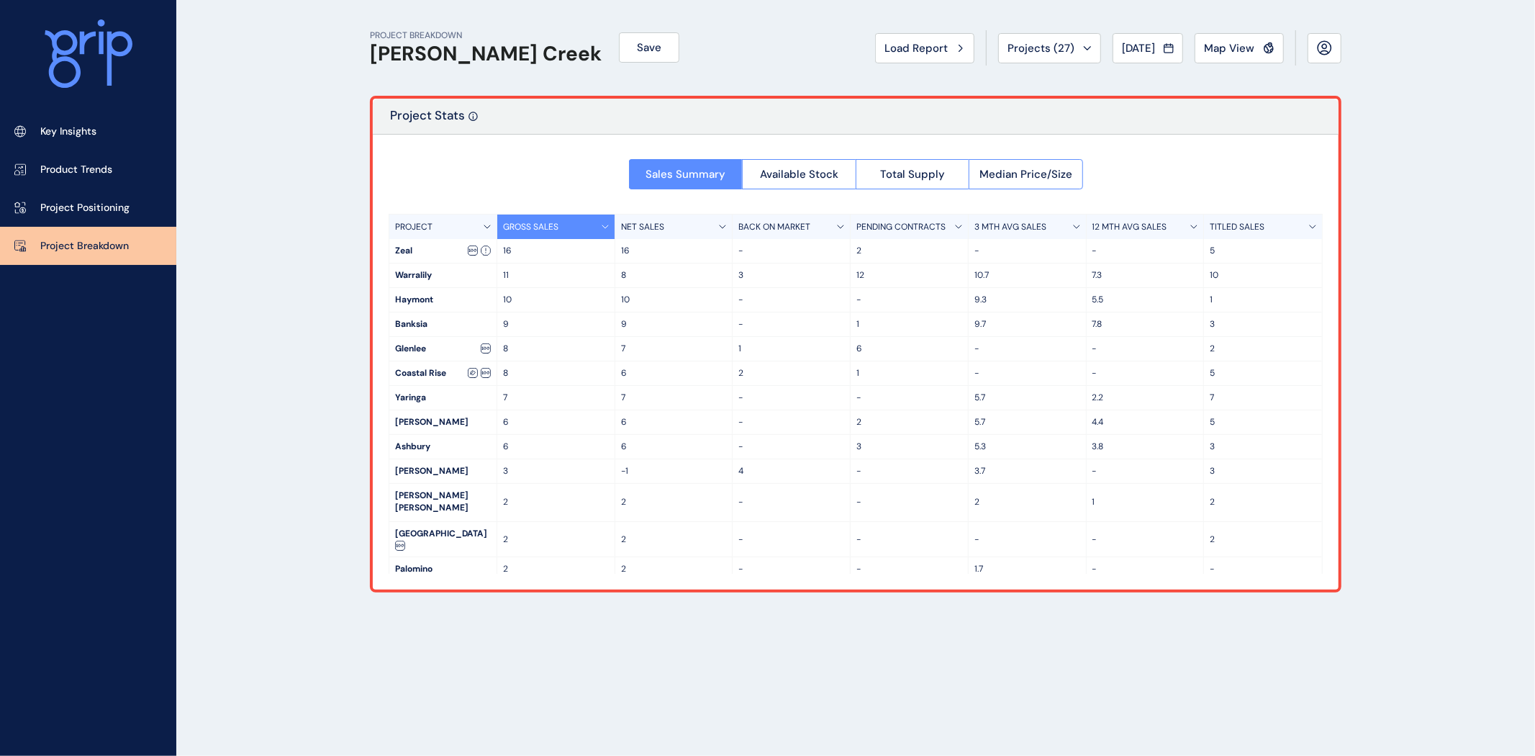 This screenshot has height=756, width=1535. What do you see at coordinates (1145, 275) in the screenshot?
I see `p: 7.3` at bounding box center [1145, 275].